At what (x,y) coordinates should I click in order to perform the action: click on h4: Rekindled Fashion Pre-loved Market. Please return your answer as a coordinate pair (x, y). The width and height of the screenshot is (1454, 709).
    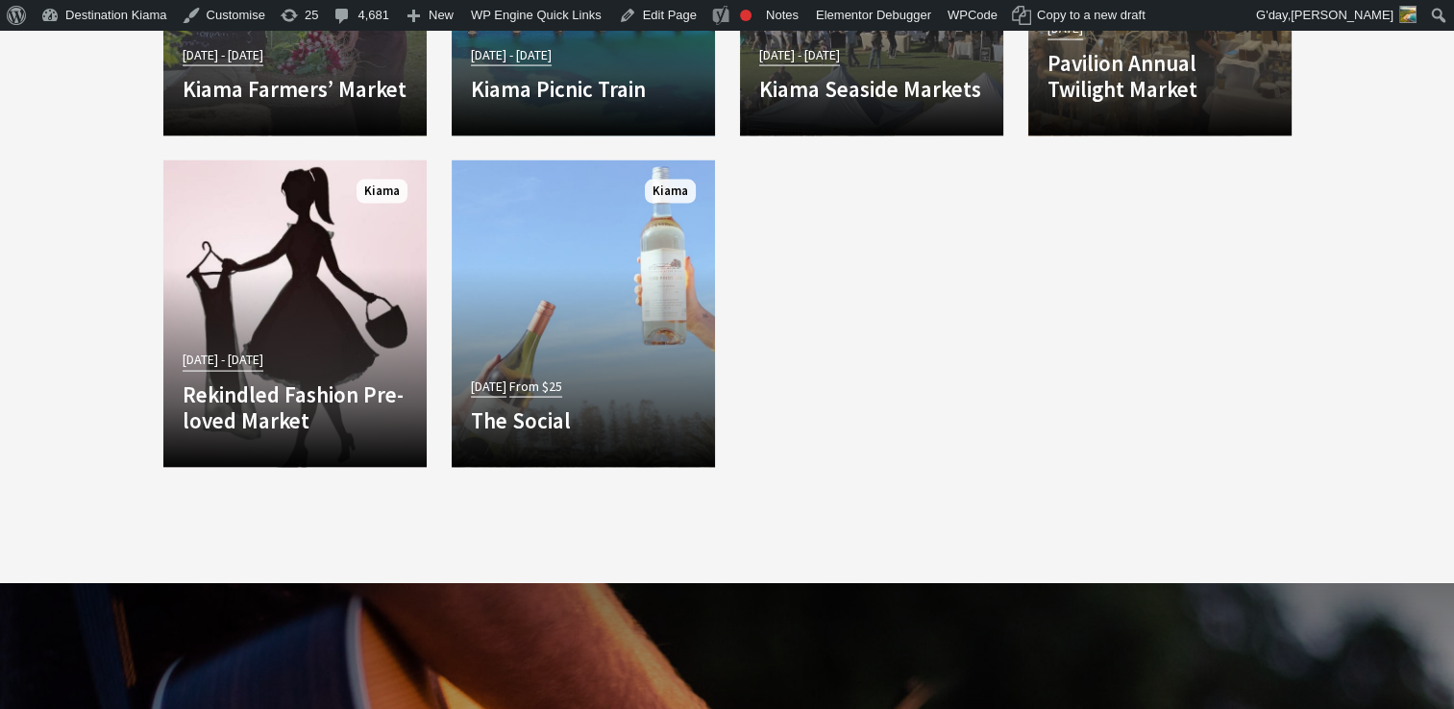
    Looking at the image, I should click on (295, 407).